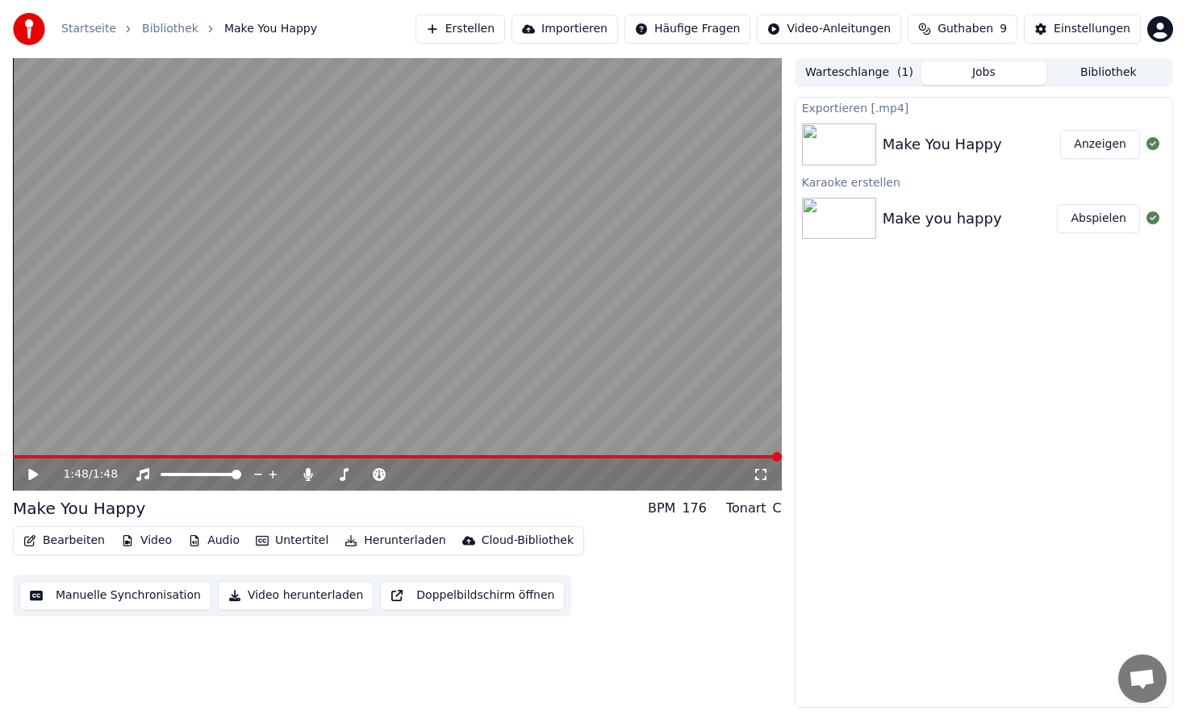  I want to click on button: Video, so click(146, 541).